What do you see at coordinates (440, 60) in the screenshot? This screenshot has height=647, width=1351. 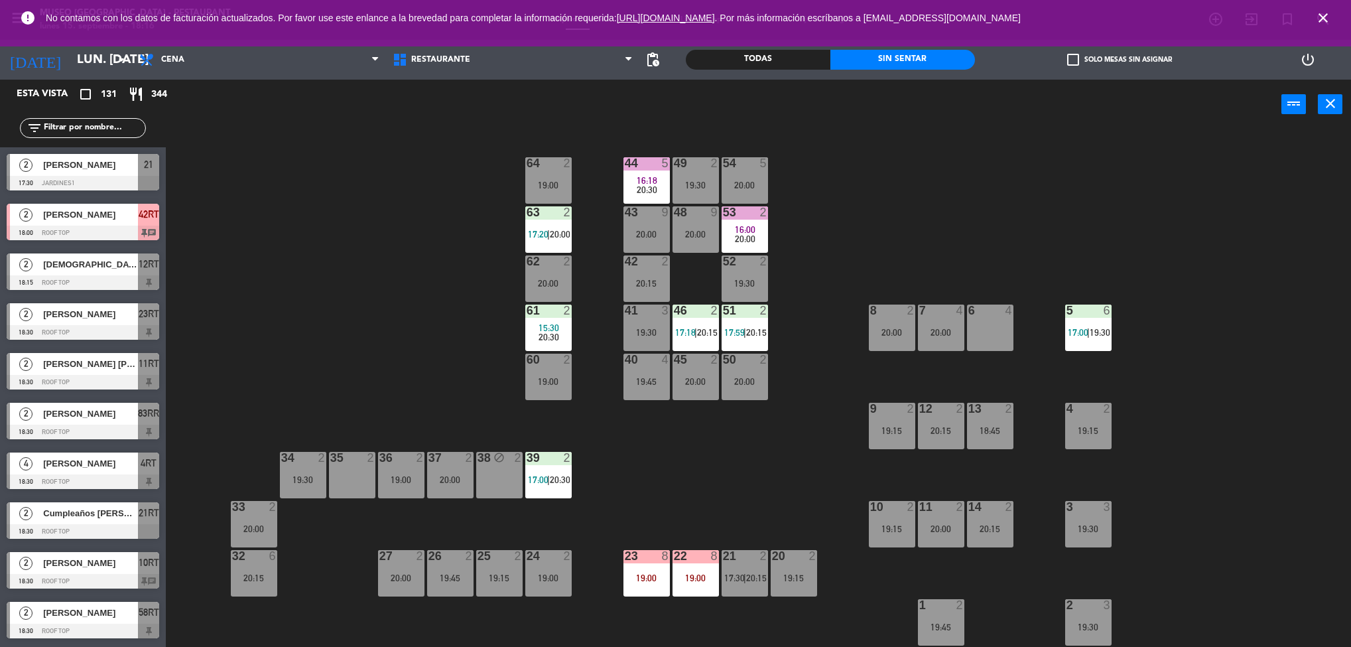 I see `span: Restaurante` at bounding box center [440, 60].